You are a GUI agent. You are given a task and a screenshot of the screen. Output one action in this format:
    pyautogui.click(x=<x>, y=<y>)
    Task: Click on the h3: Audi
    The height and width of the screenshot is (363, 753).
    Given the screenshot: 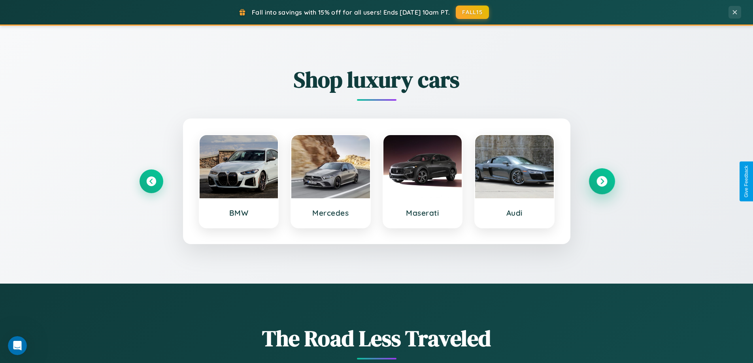 What is the action you would take?
    pyautogui.click(x=514, y=213)
    